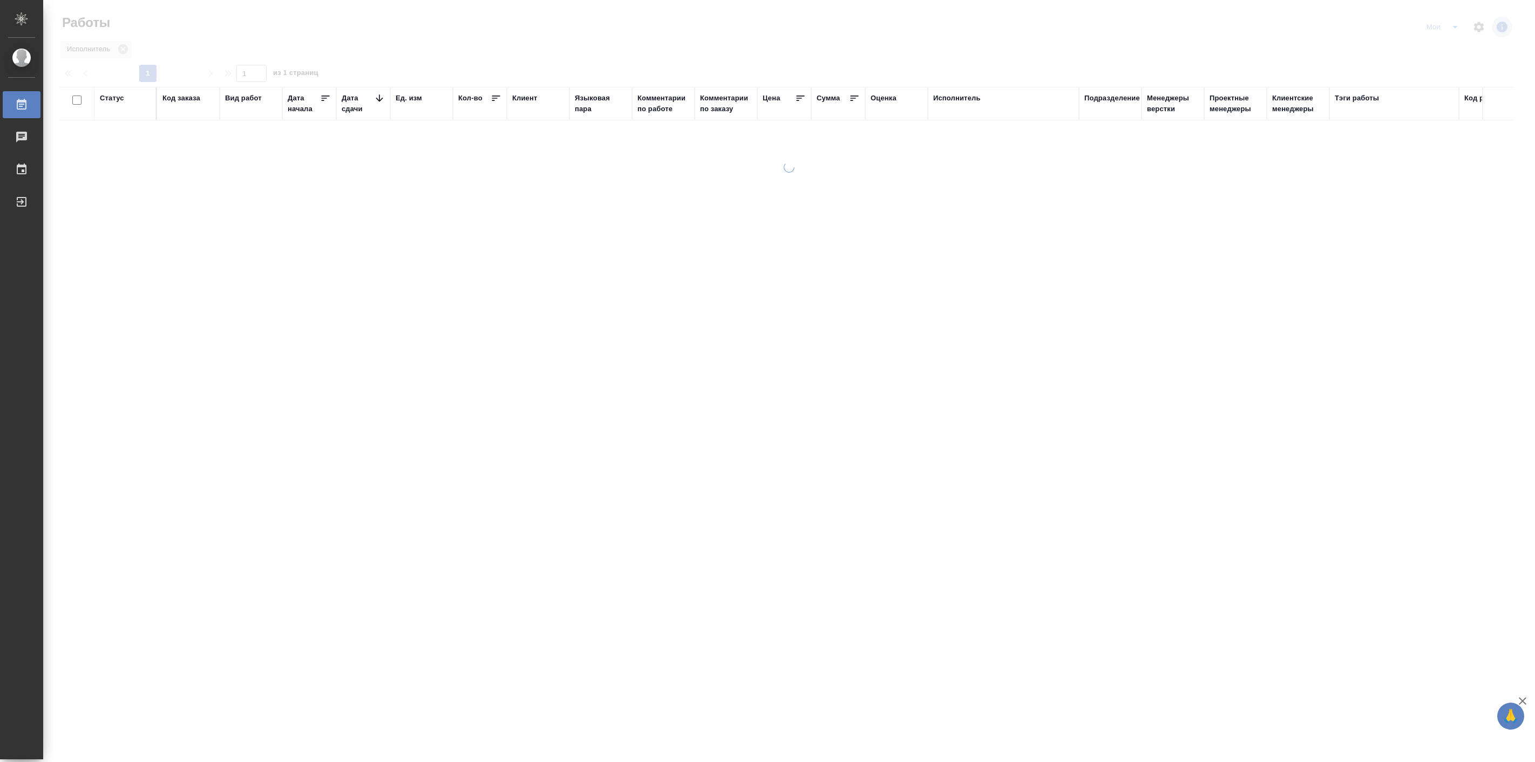  What do you see at coordinates (771, 98) in the screenshot?
I see `div: Цена` at bounding box center [771, 98].